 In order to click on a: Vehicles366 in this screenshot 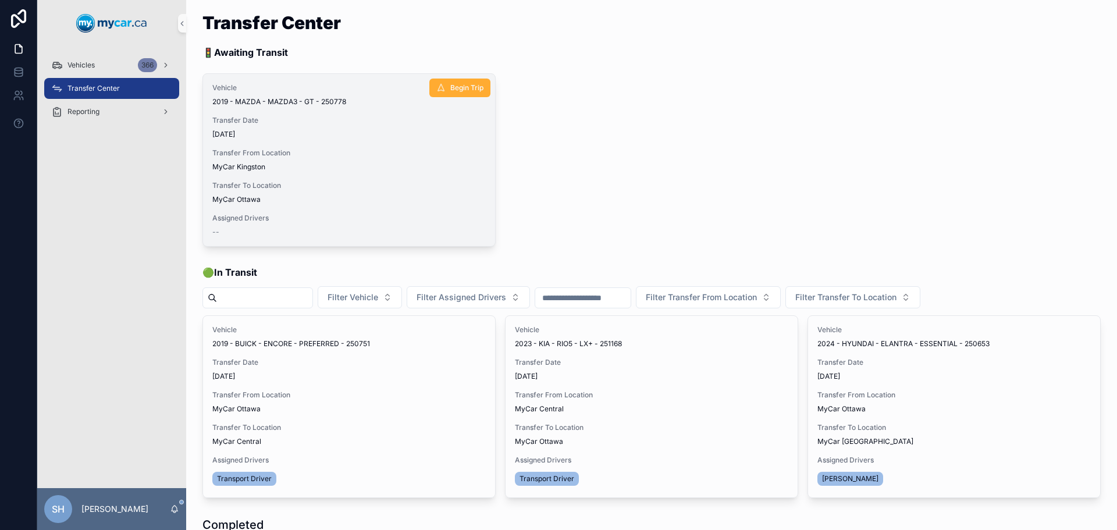, I will do `click(112, 65)`.